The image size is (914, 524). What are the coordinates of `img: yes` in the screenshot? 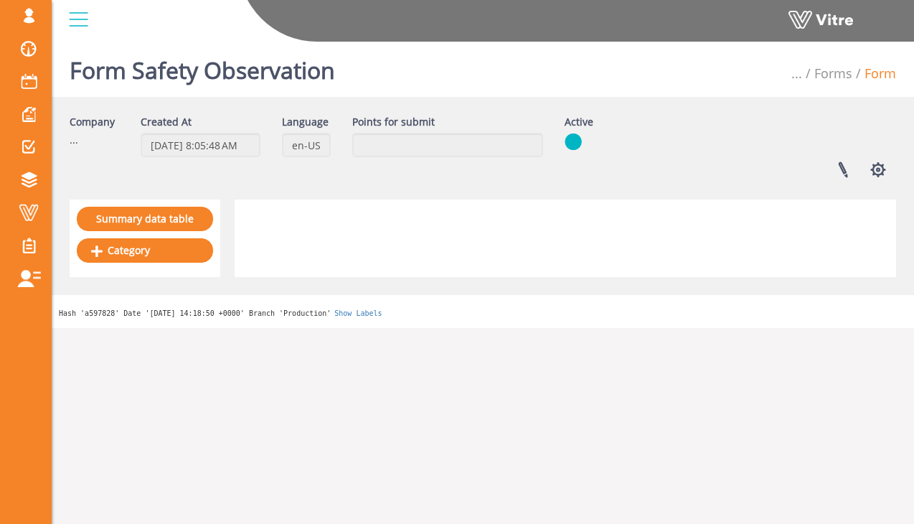 It's located at (573, 141).